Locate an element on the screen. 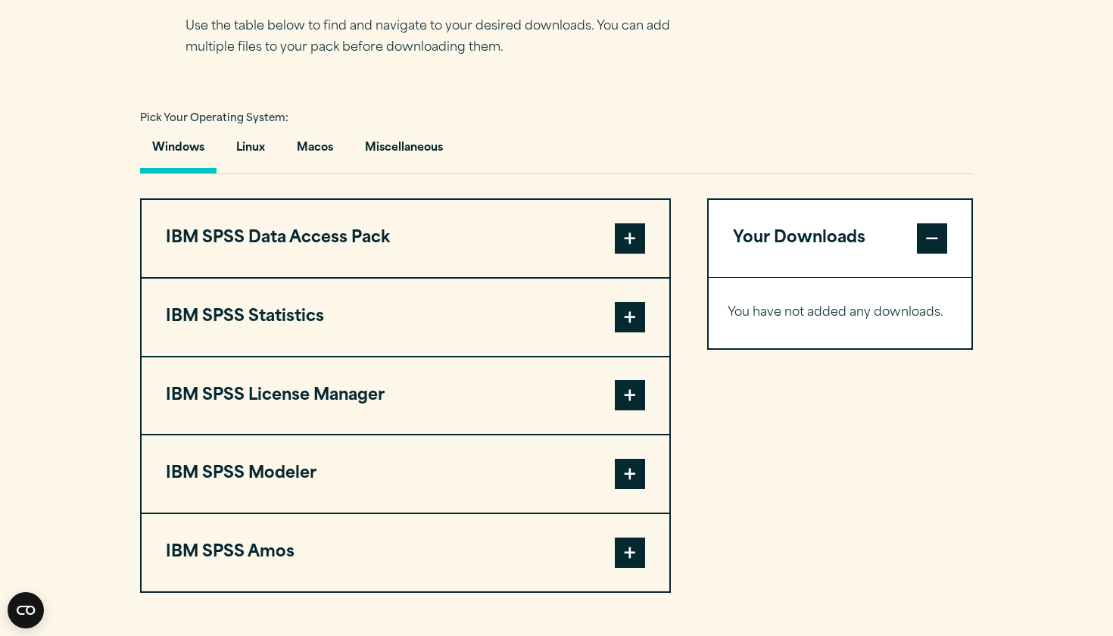 This screenshot has height=636, width=1113. div: Your Downloads is located at coordinates (840, 313).